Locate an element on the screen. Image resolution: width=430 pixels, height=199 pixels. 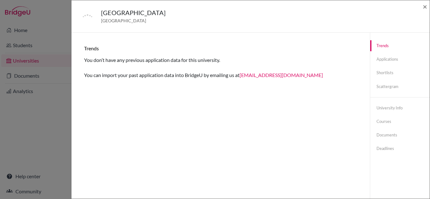
button: Close is located at coordinates (425, 7).